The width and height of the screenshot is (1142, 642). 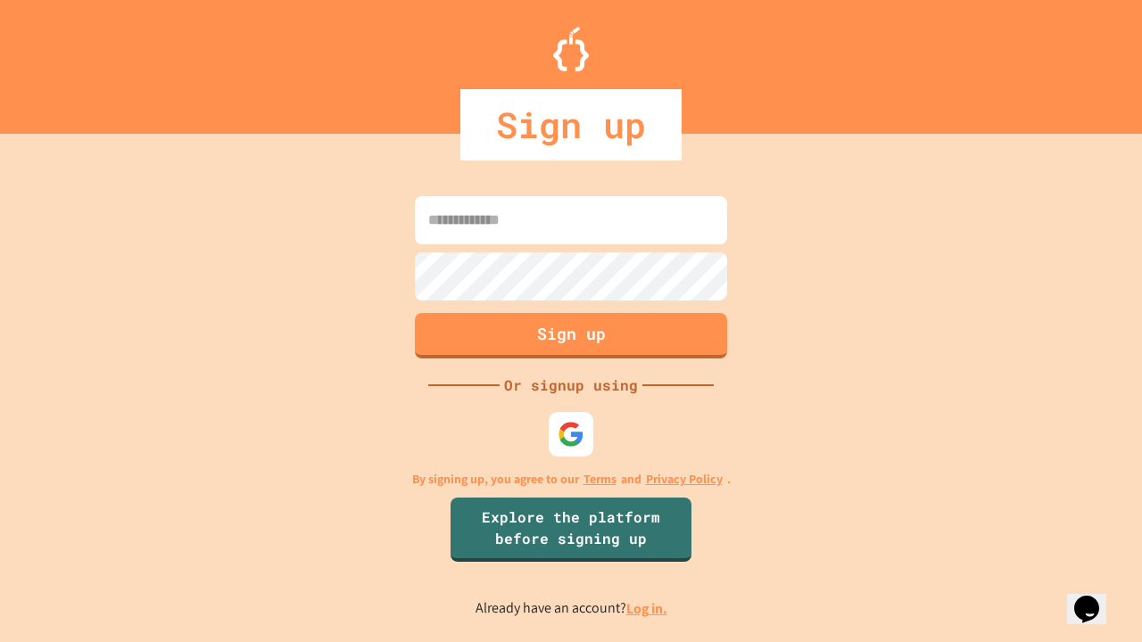 I want to click on div: Sign up, so click(x=571, y=125).